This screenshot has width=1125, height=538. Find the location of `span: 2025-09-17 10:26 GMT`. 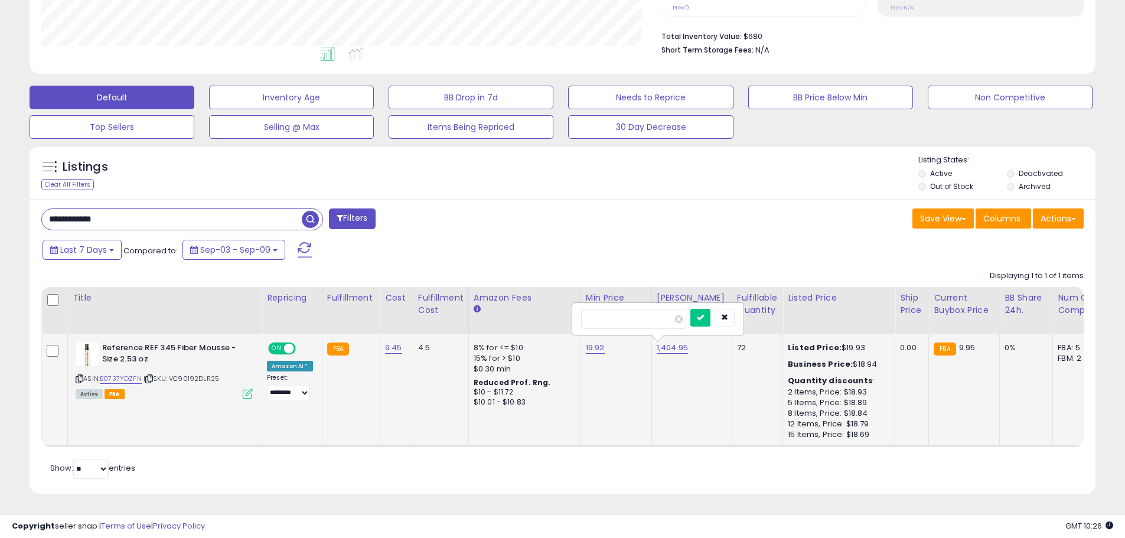

span: 2025-09-17 10:26 GMT is located at coordinates (1089, 525).